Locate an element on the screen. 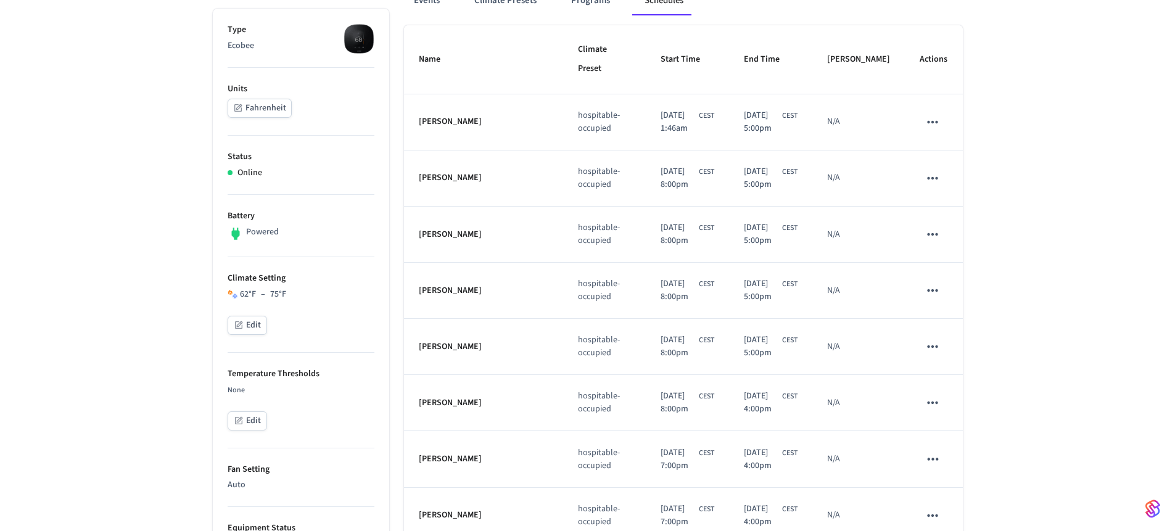 Image resolution: width=1175 pixels, height=531 pixels. th: Actions is located at coordinates (933, 60).